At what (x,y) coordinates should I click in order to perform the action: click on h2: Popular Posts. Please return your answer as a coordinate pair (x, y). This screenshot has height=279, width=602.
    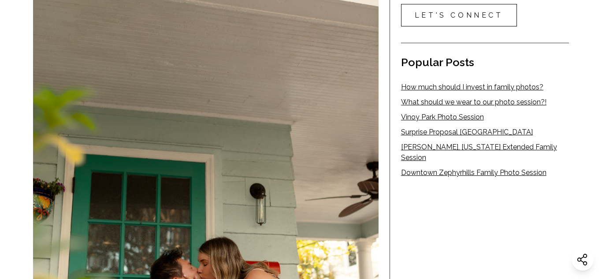
    Looking at the image, I should click on (485, 63).